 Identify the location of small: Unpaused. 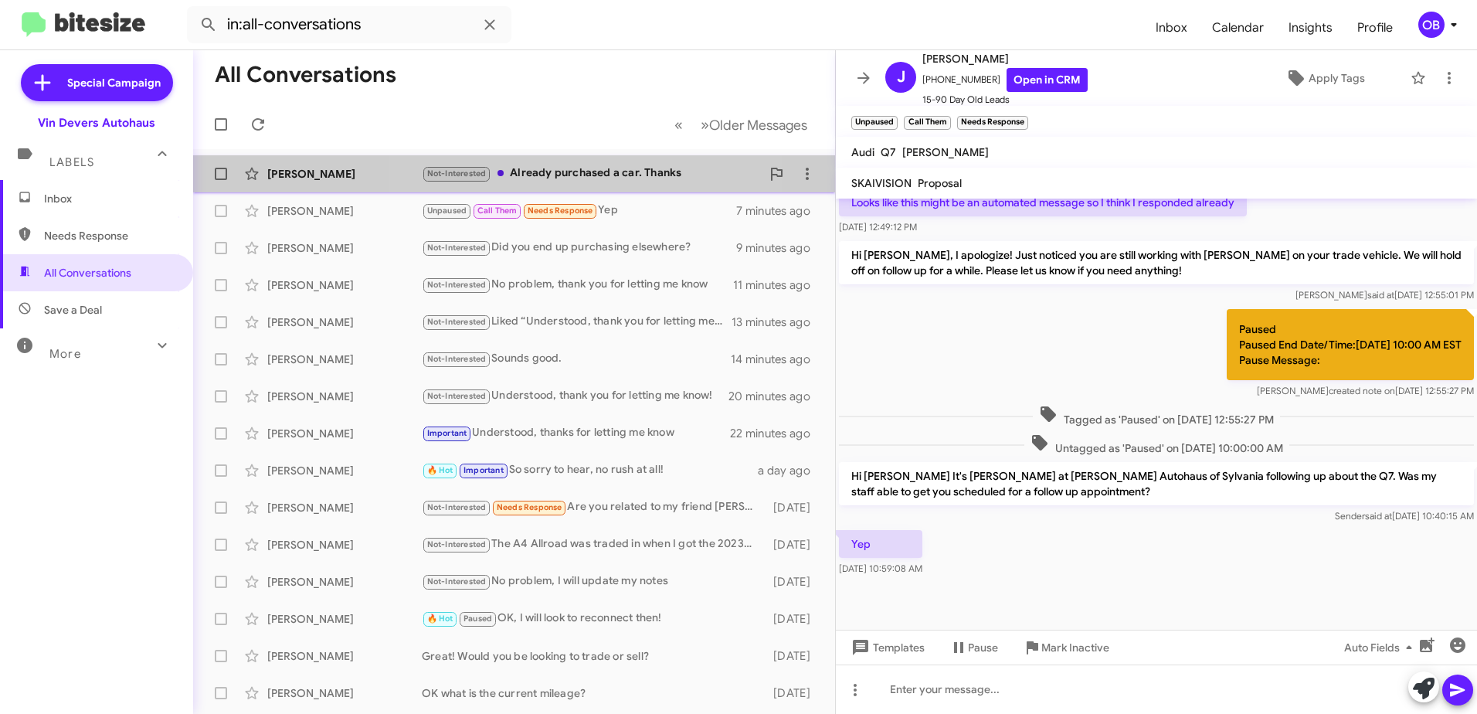
(874, 123).